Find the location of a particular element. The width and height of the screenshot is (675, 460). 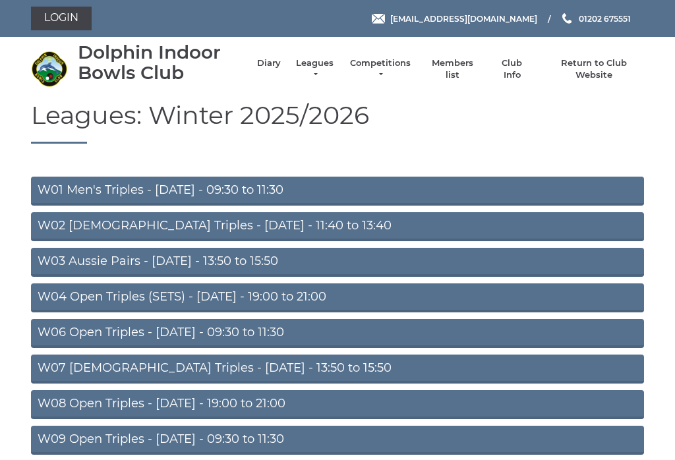

a: Competitions is located at coordinates (380, 69).